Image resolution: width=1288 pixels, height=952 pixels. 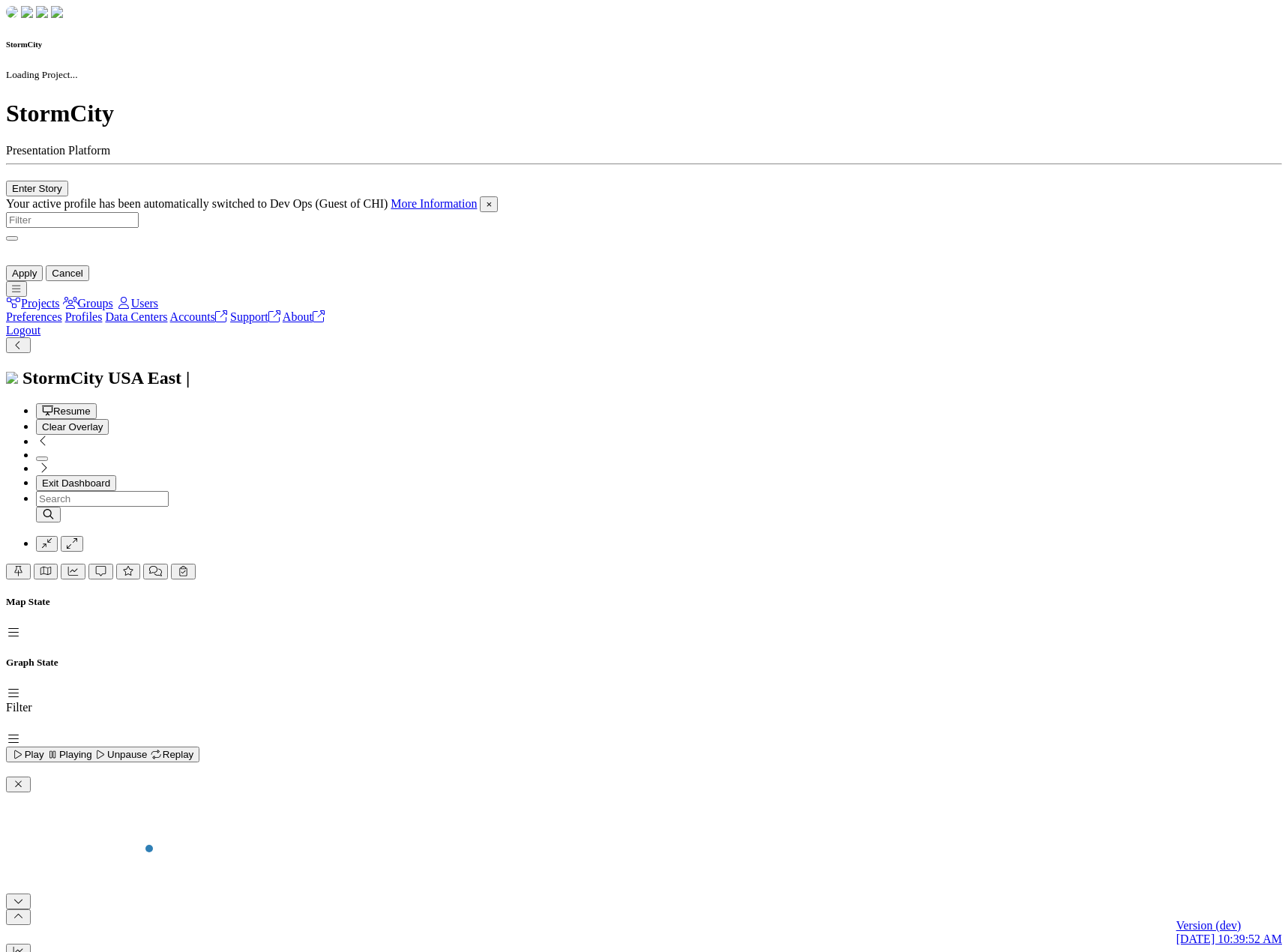 I want to click on a: Groups, so click(x=87, y=303).